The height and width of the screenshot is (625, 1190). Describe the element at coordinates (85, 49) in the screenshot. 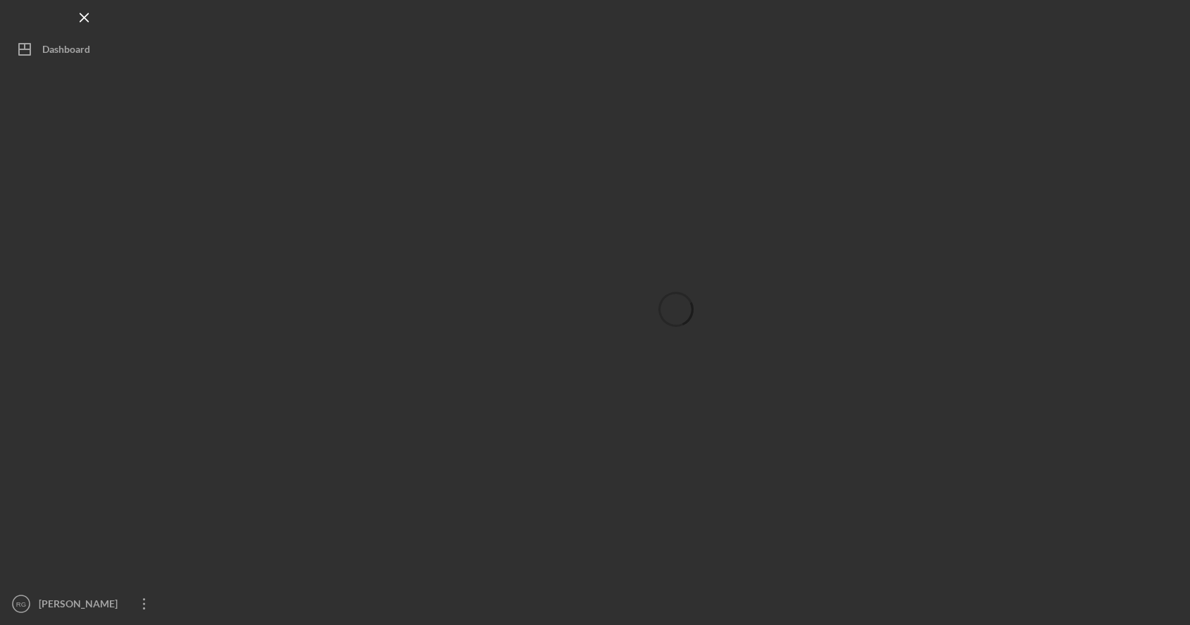

I see `button: Dashboard` at that location.